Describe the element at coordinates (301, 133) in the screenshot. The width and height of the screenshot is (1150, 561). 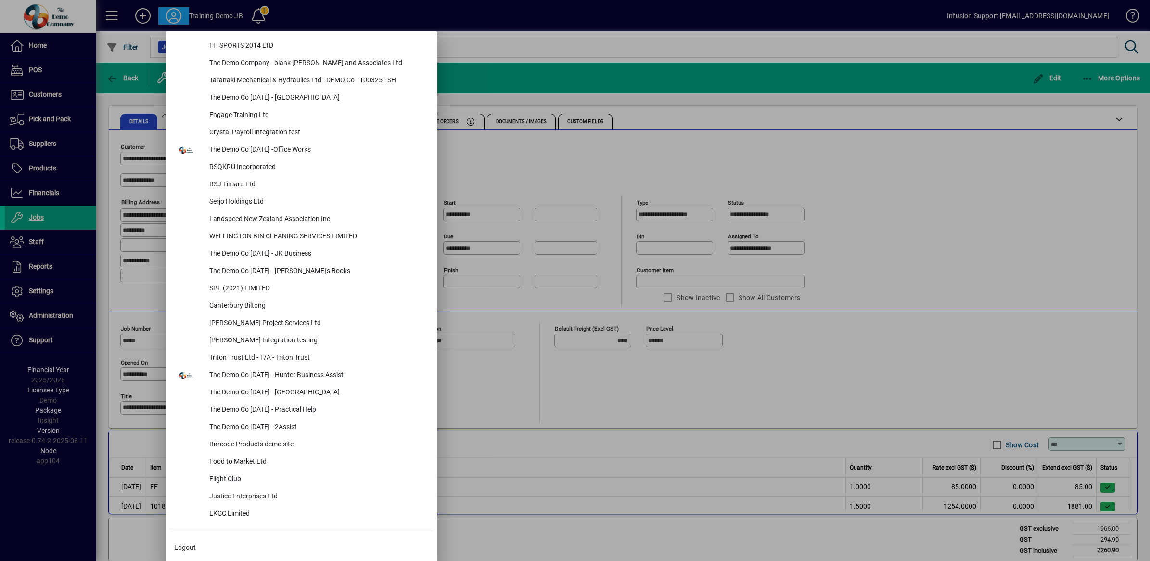
I see `button: Crystal Payroll Integration test` at that location.